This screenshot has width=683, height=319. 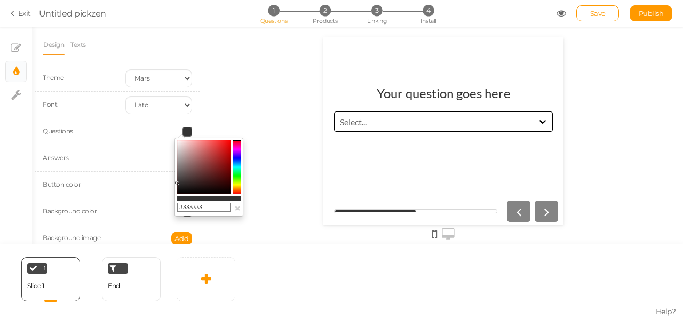 I want to click on span: 2, so click(x=325, y=10).